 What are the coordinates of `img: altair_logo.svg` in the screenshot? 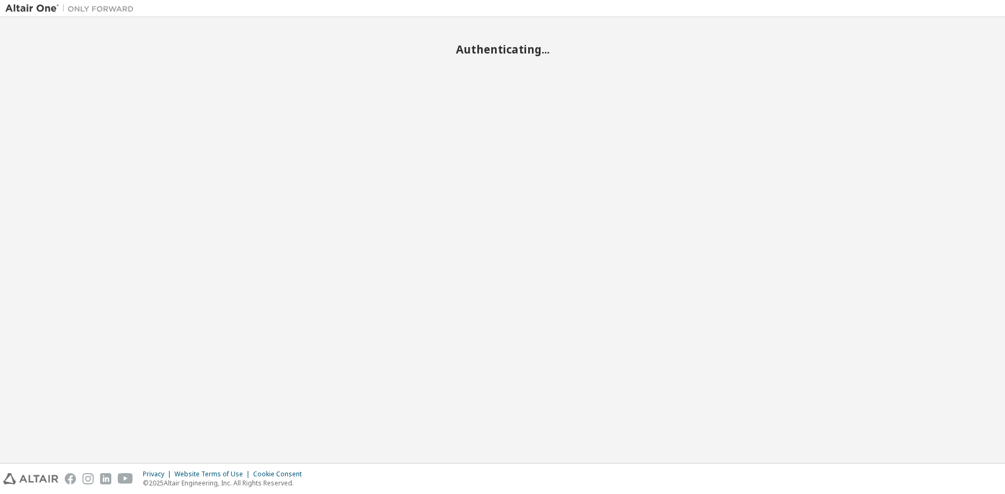 It's located at (31, 479).